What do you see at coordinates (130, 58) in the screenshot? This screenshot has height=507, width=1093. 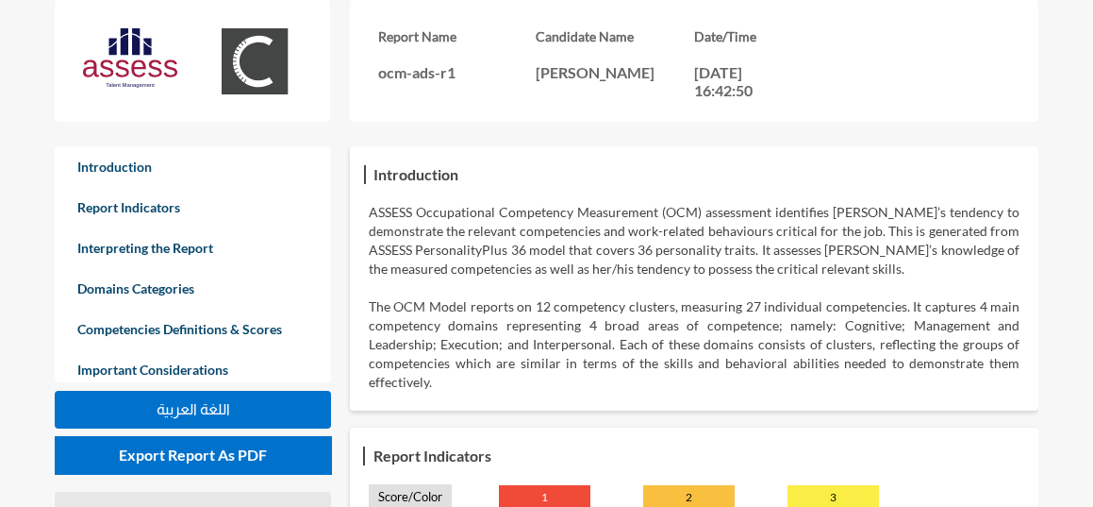 I see `img: AssessLogoo.svg` at bounding box center [130, 58].